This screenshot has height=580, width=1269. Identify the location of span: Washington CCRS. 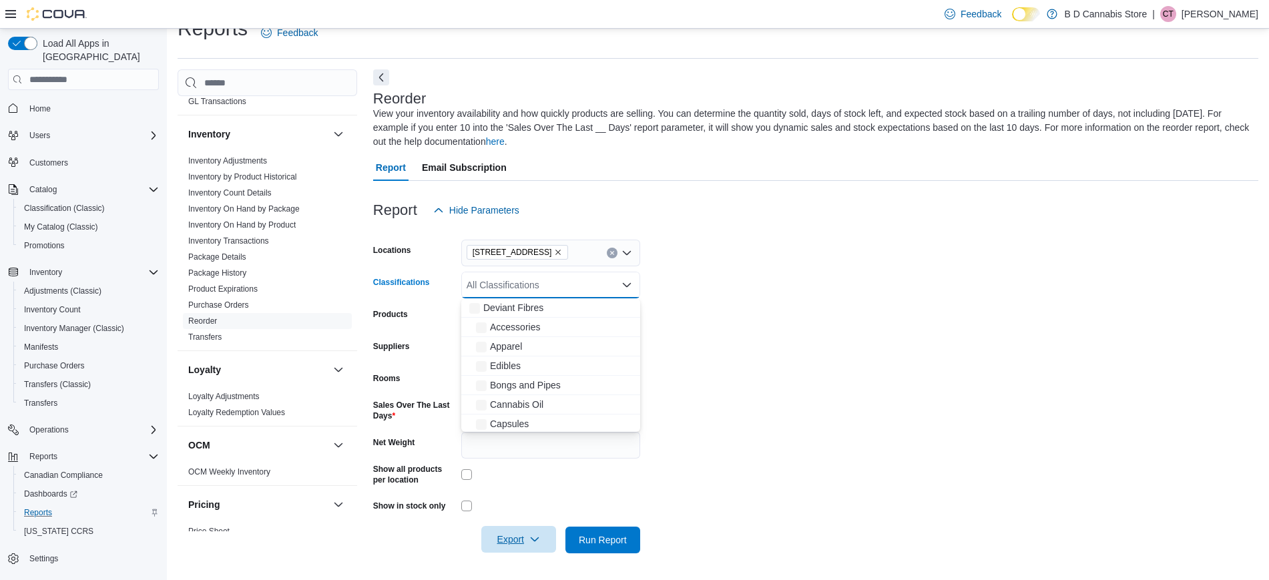
(89, 531).